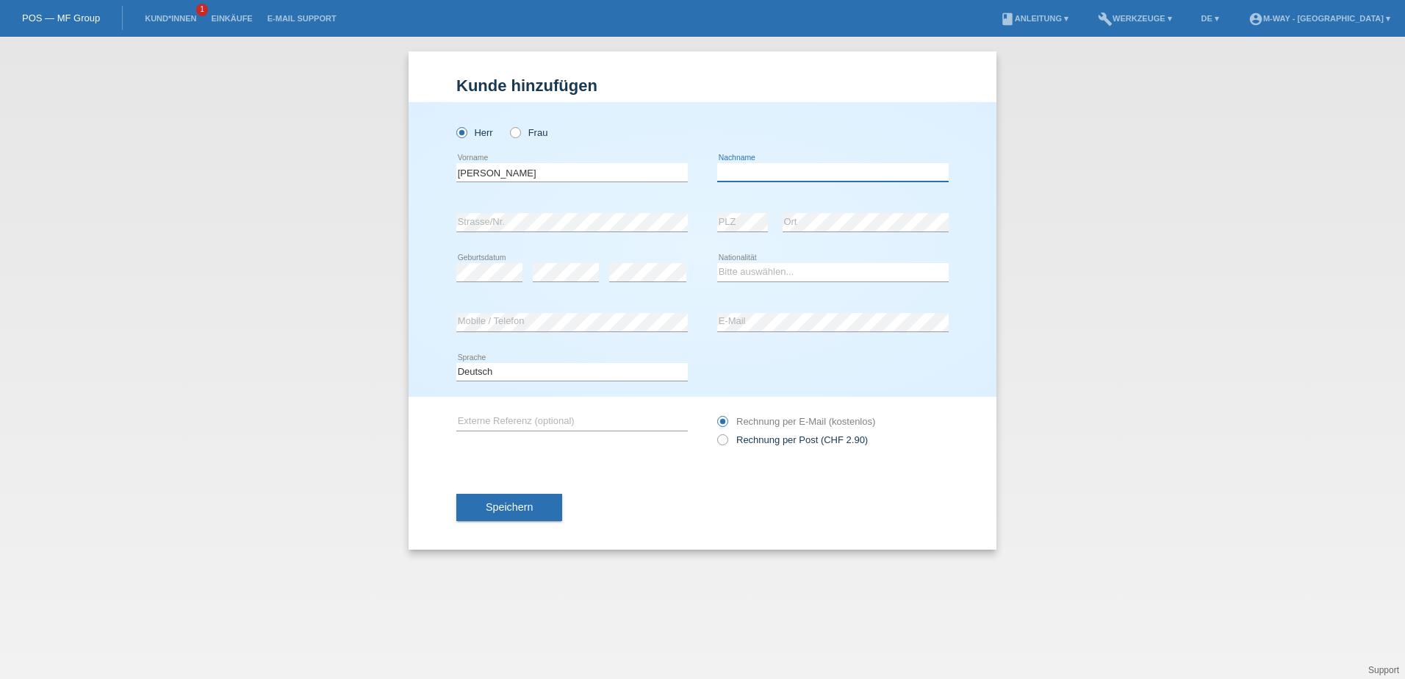  Describe the element at coordinates (1105, 19) in the screenshot. I see `i: build` at that location.